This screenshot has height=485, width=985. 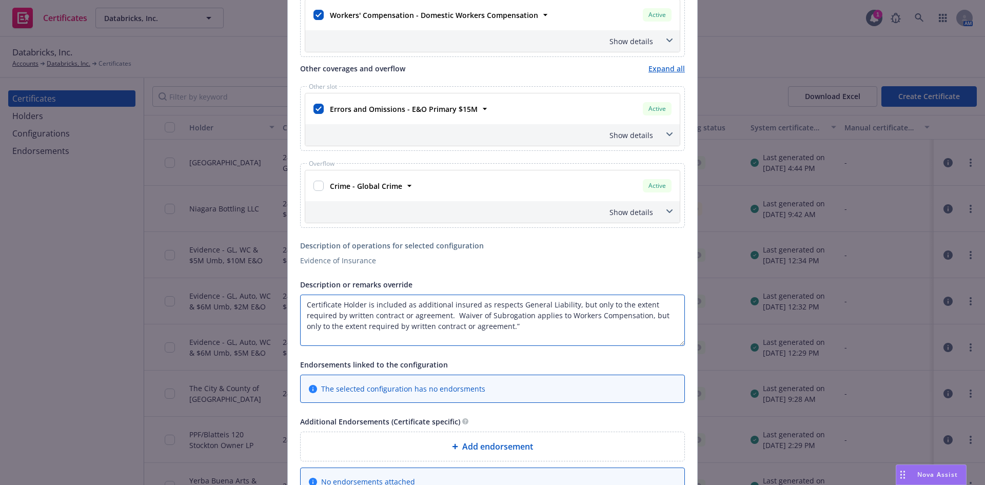 What do you see at coordinates (380, 421) in the screenshot?
I see `span: Additional Endorsements (Certificate specific)` at bounding box center [380, 421].